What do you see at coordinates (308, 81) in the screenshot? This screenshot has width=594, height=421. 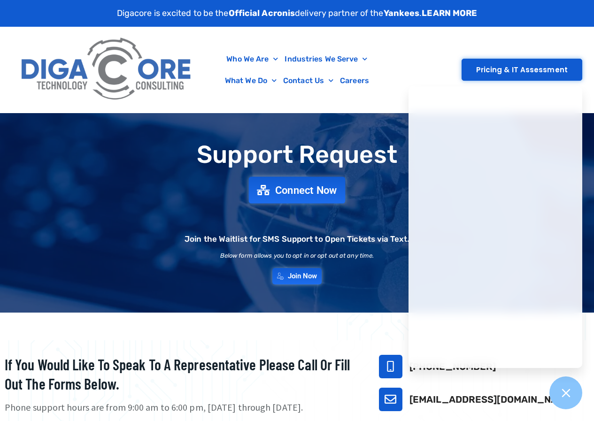 I see `a: Contact Us` at bounding box center [308, 81].